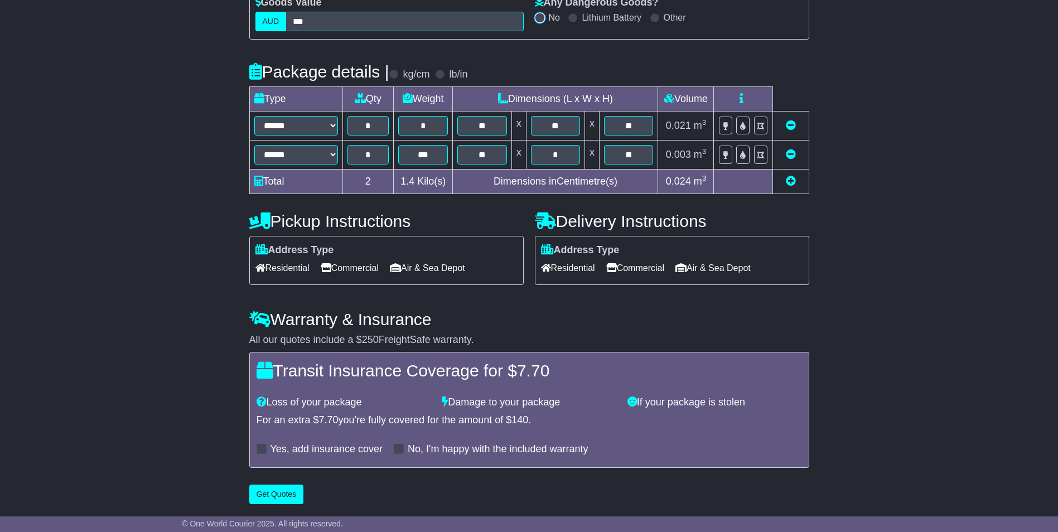  I want to click on div: Damage to your package, so click(529, 403).